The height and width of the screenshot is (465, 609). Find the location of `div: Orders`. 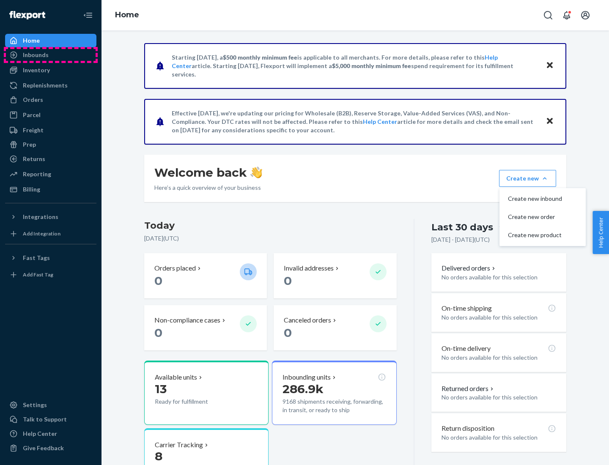

div: Orders is located at coordinates (33, 100).